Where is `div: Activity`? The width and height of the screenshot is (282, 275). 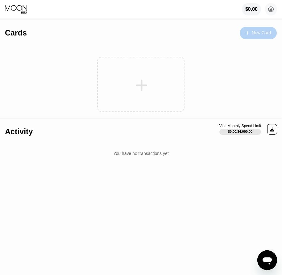
div: Activity is located at coordinates (19, 131).